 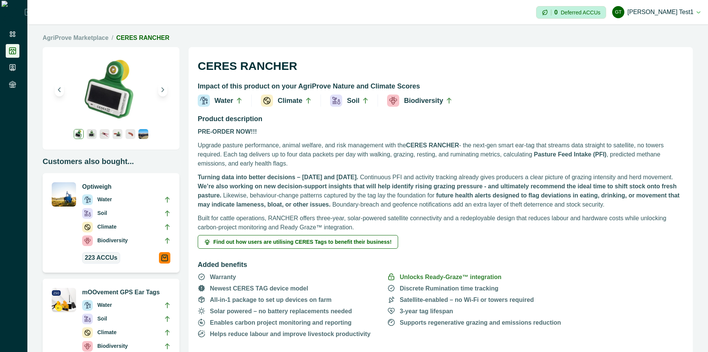 I want to click on p: mOOvement GPS Ear Tags, so click(x=126, y=293).